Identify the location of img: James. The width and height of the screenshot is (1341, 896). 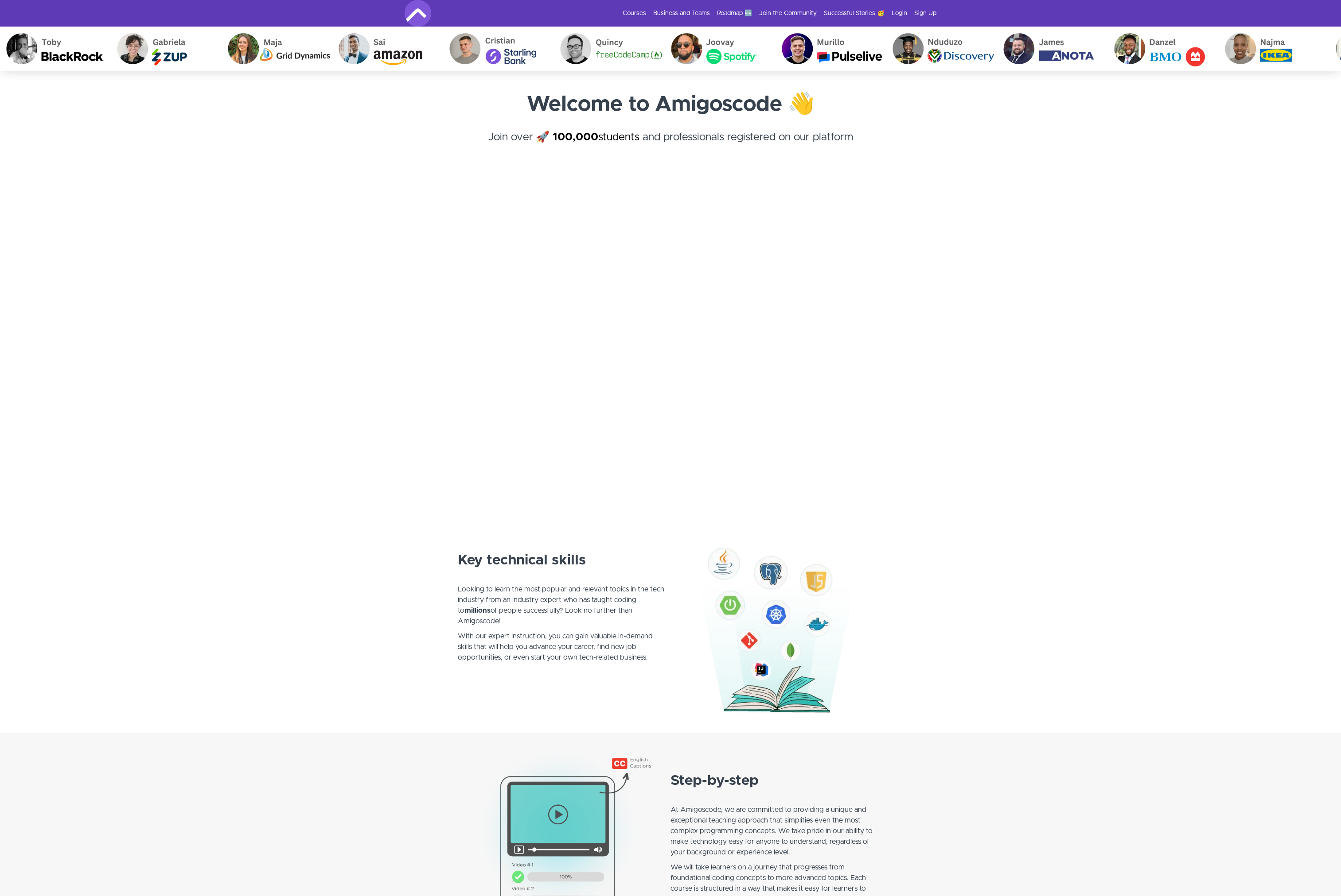
(1052, 49).